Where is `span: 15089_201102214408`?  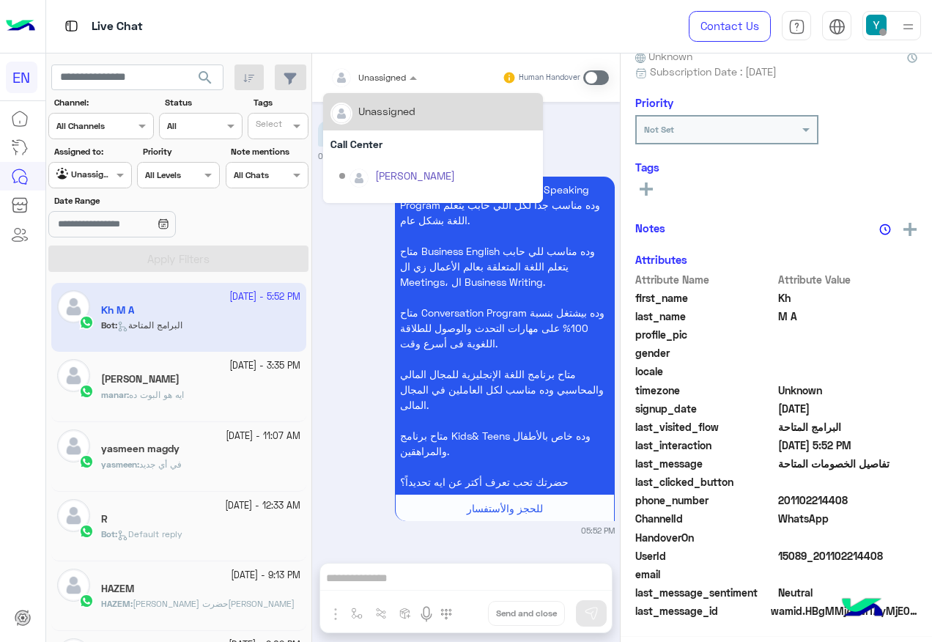 span: 15089_201102214408 is located at coordinates (848, 555).